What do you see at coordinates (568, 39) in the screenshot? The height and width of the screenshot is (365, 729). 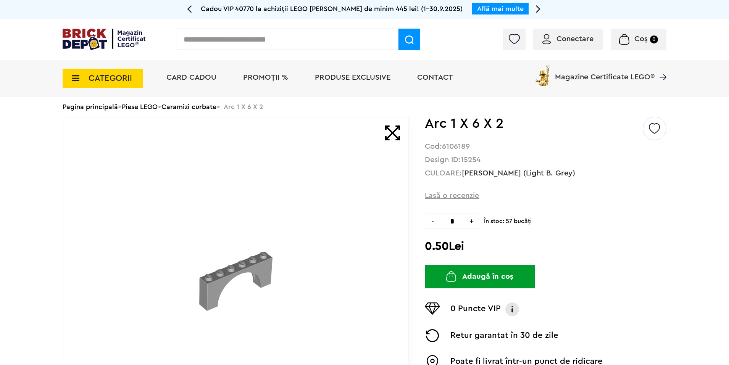 I see `a: Conectare` at bounding box center [568, 39].